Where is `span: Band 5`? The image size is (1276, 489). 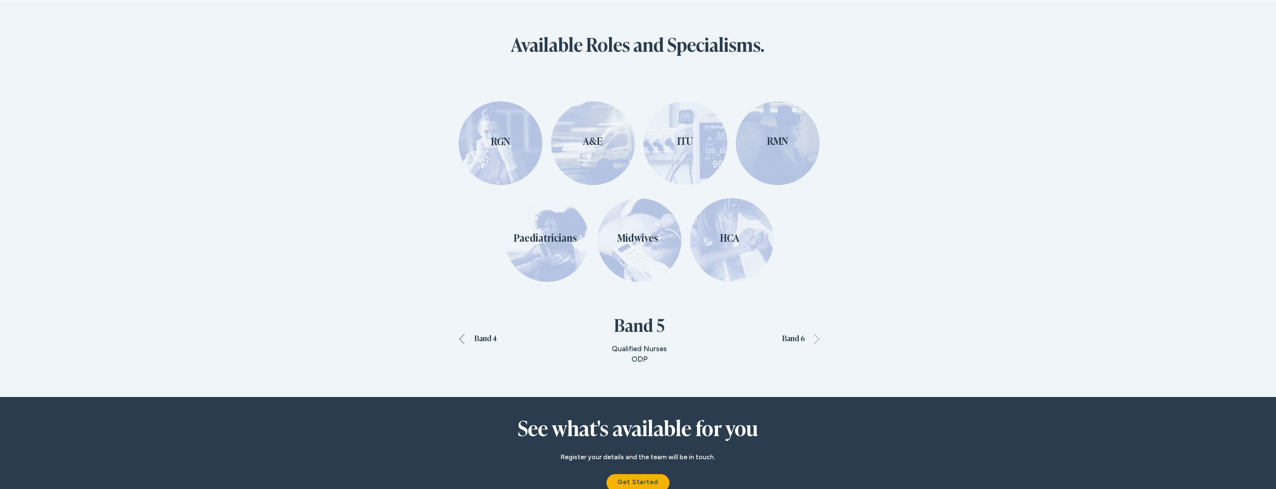 span: Band 5 is located at coordinates (639, 327).